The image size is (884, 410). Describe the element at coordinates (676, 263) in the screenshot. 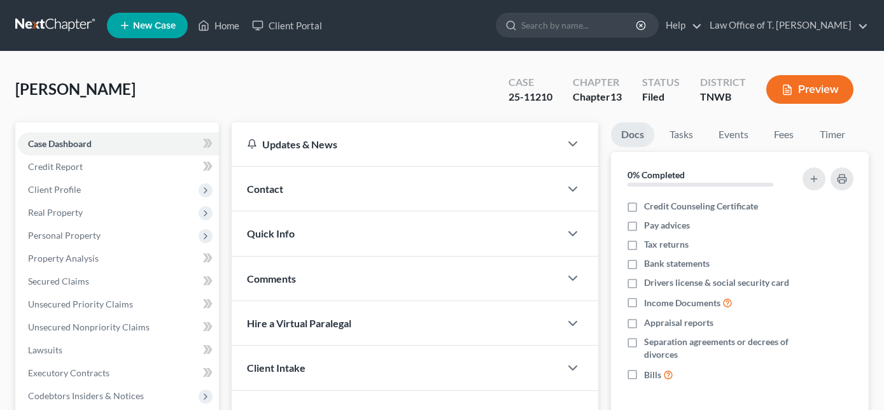

I see `span: Bank statements` at that location.